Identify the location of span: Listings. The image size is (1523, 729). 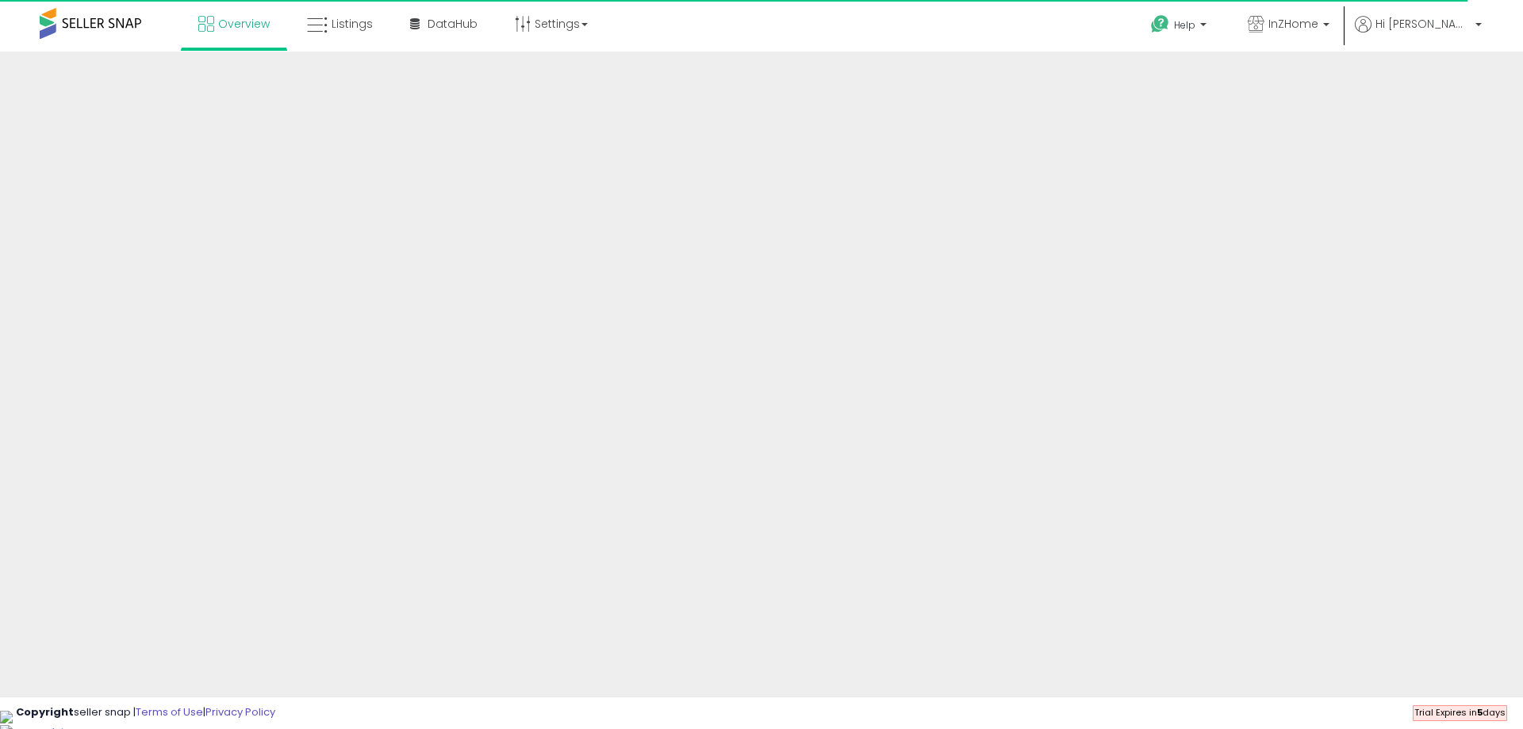
(352, 24).